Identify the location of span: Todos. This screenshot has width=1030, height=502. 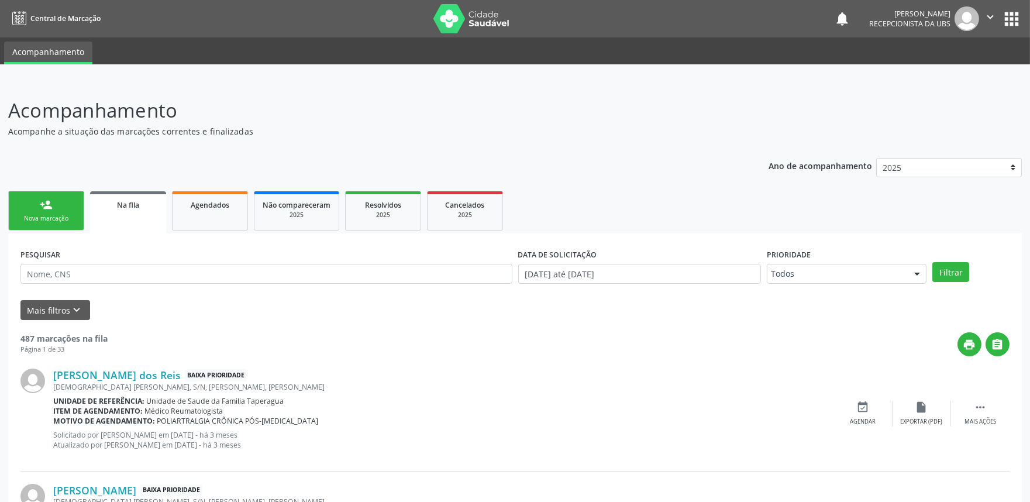
(836, 274).